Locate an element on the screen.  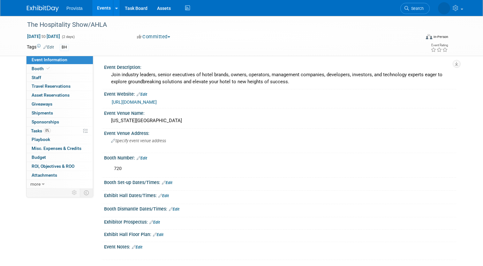
a: Attachments is located at coordinates (60, 175).